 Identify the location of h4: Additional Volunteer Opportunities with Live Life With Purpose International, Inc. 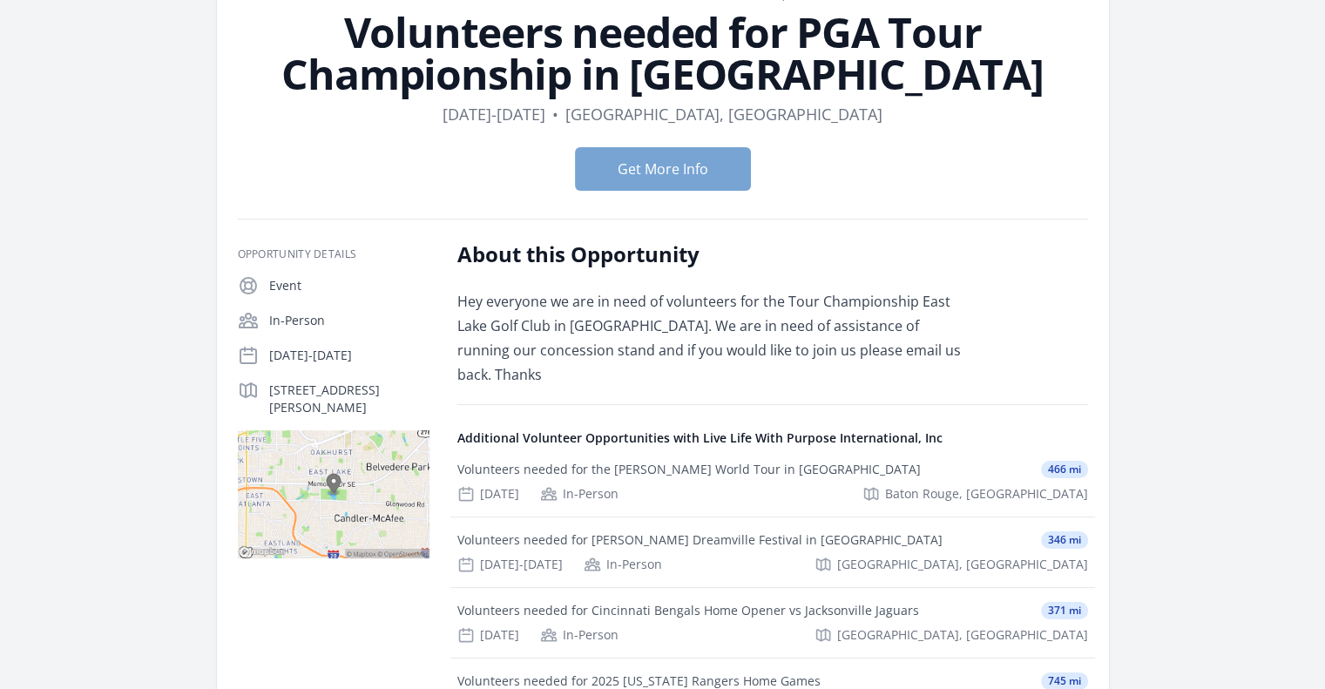
(773, 438).